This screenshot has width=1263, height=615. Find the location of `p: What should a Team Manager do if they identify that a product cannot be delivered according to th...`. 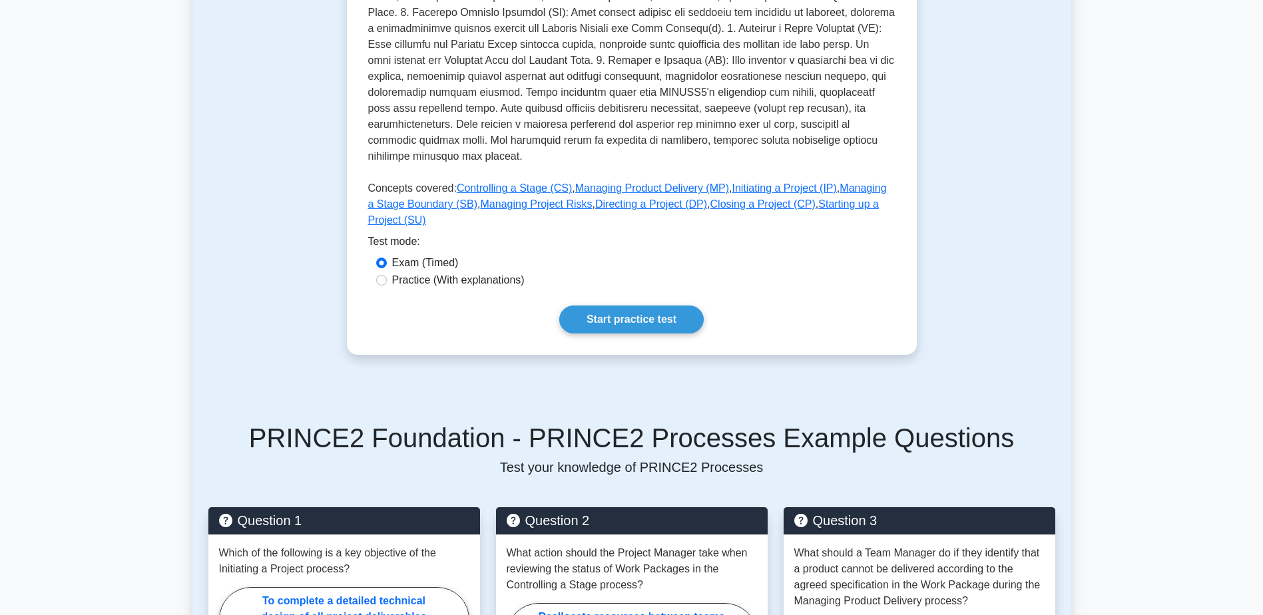

p: What should a Team Manager do if they identify that a product cannot be delivered according to th... is located at coordinates (920, 577).